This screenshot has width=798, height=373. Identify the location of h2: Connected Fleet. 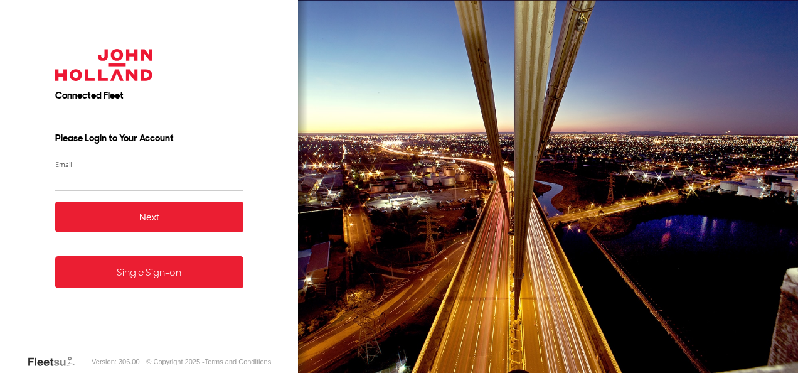
(149, 95).